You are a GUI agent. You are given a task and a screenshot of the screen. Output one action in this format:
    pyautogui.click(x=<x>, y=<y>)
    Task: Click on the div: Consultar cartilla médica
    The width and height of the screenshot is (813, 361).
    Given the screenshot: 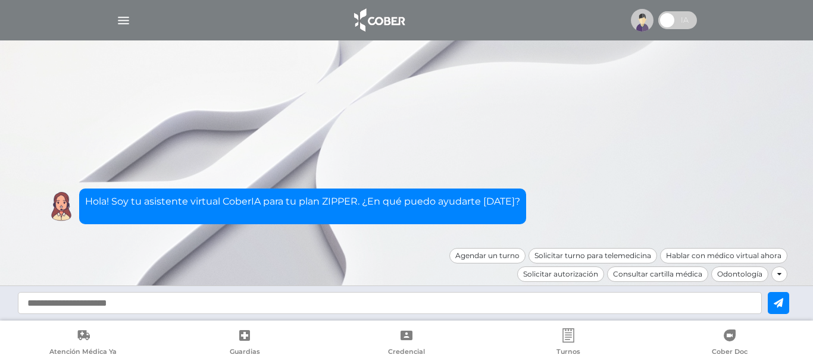 What is the action you would take?
    pyautogui.click(x=658, y=274)
    